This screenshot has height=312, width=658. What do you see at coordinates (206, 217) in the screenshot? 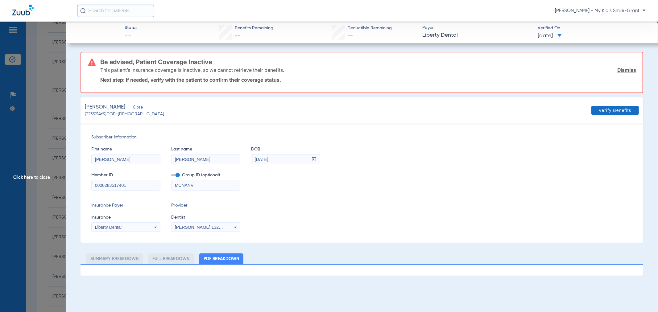
I see `span: Dentist` at bounding box center [206, 217].